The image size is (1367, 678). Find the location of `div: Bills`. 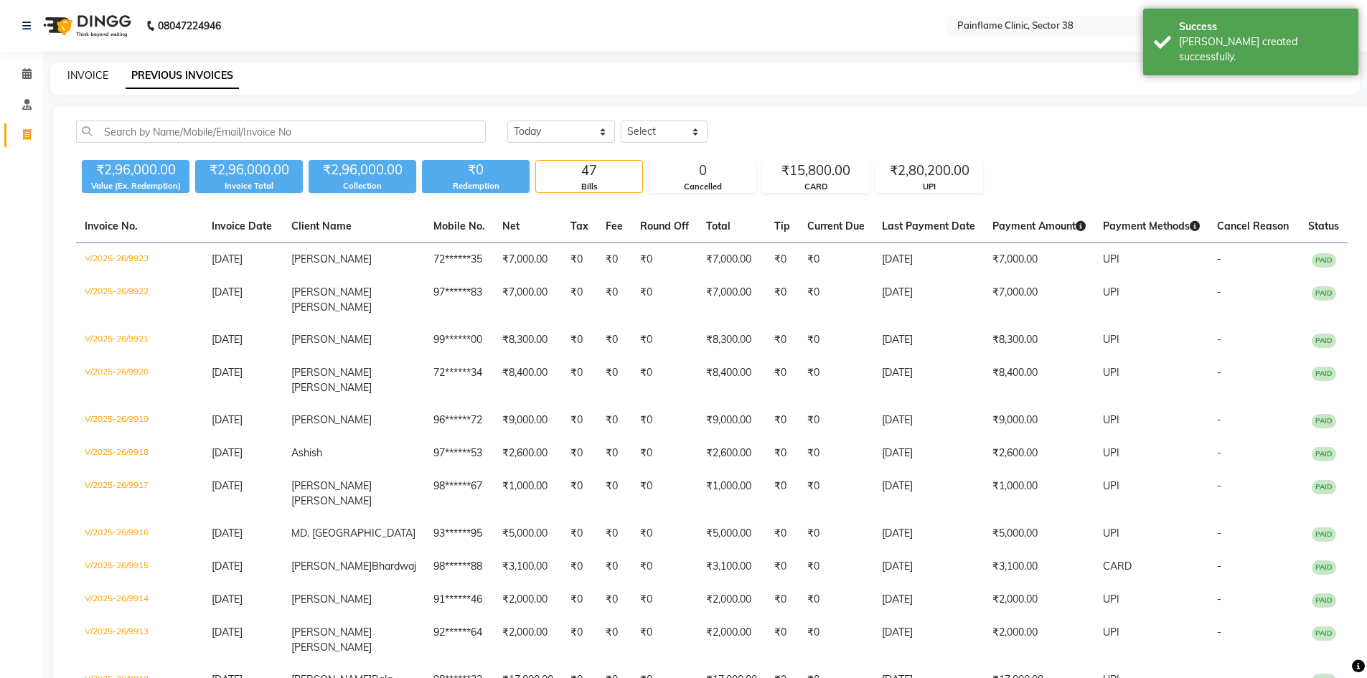

div: Bills is located at coordinates (589, 187).